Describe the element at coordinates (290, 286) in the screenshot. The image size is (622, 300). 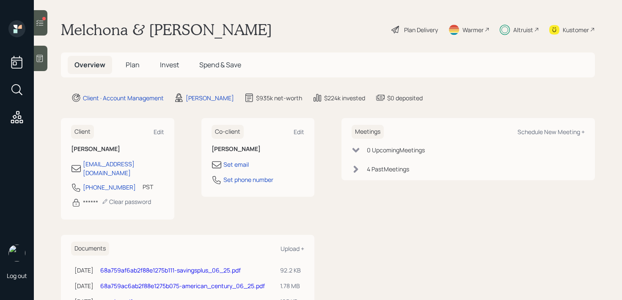
I see `div: 1.78 MB` at that location.